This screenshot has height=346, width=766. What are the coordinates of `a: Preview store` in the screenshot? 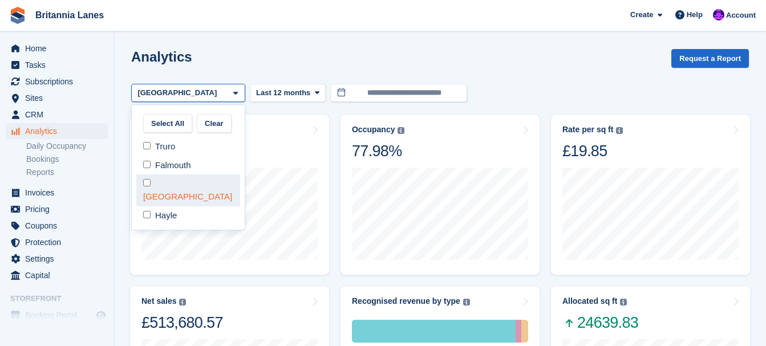 It's located at (101, 316).